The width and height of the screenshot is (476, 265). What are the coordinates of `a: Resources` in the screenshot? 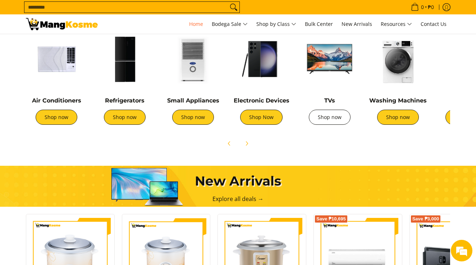 It's located at (396, 24).